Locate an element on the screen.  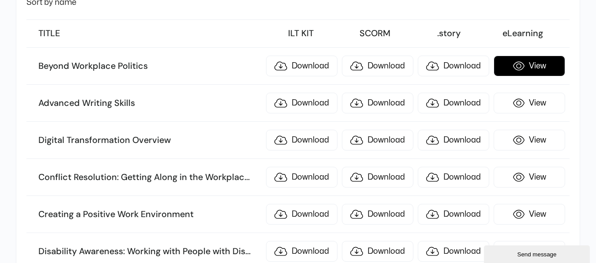
h3: Digital Transformation Overview is located at coordinates (150, 140).